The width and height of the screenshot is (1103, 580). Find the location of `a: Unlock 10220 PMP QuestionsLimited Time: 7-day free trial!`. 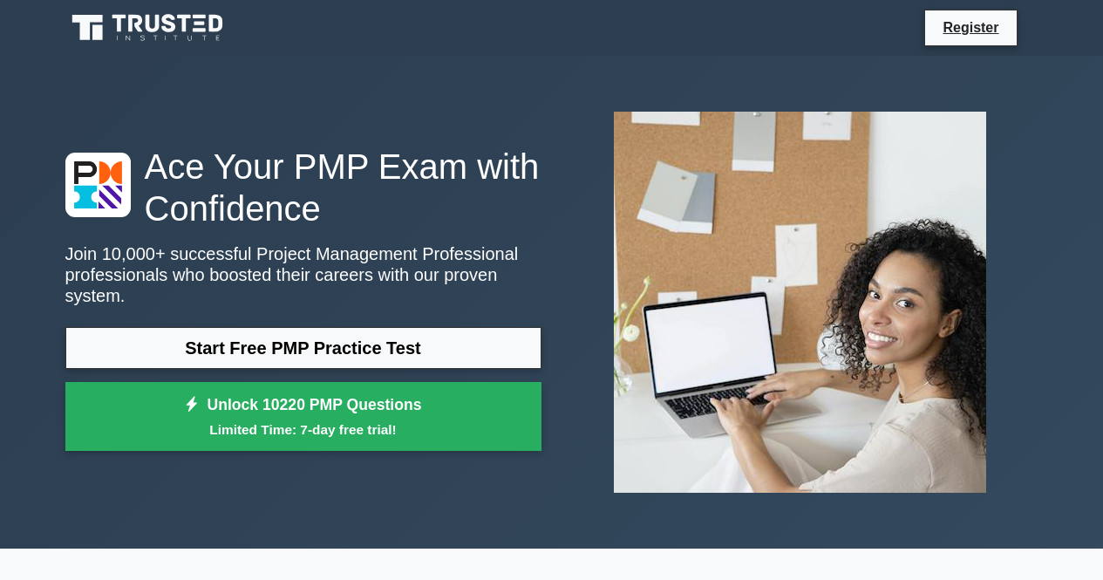

a: Unlock 10220 PMP QuestionsLimited Time: 7-day free trial! is located at coordinates (304, 417).